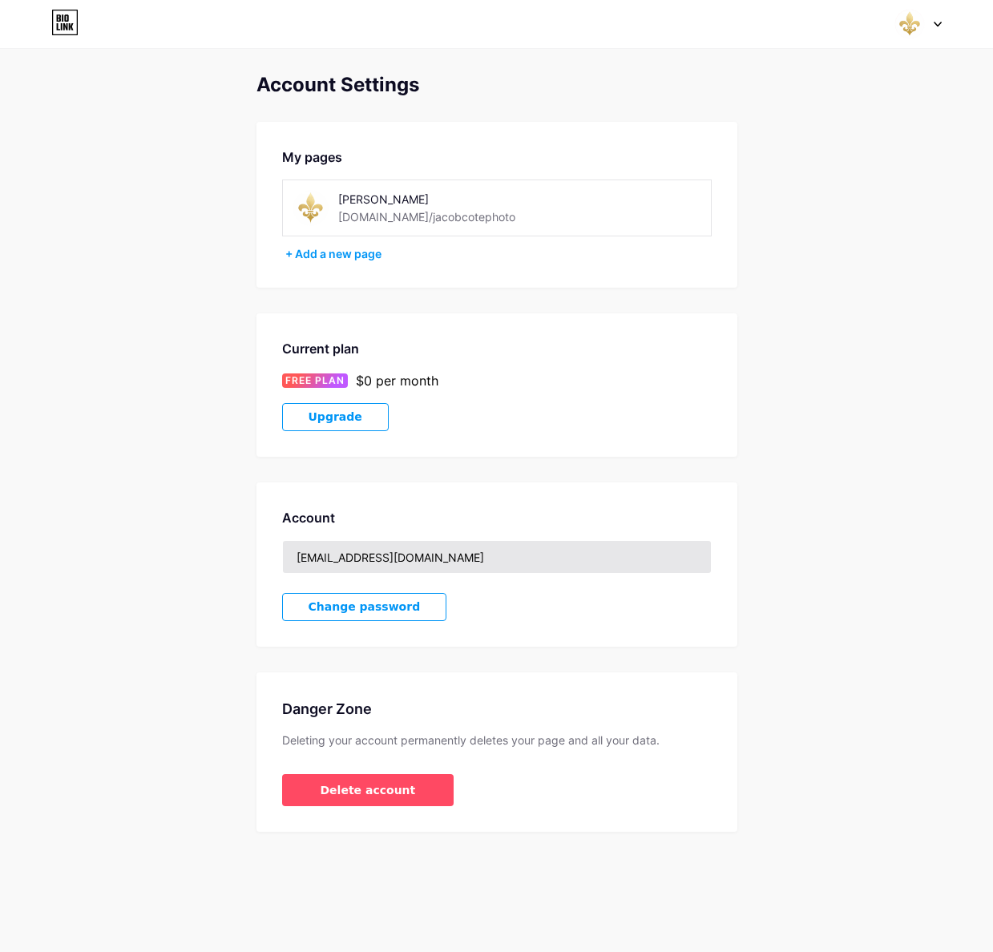 The image size is (993, 952). Describe the element at coordinates (397, 381) in the screenshot. I see `div: $0 per month` at that location.